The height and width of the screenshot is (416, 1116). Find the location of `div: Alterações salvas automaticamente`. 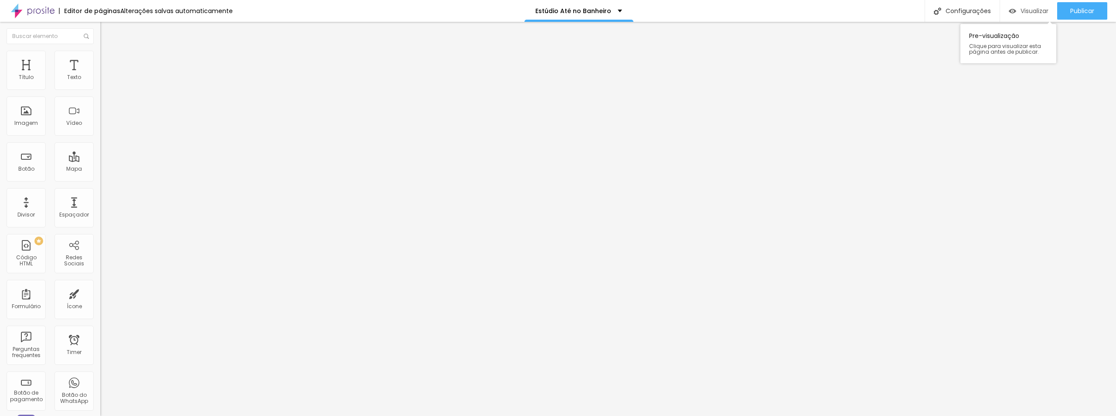

div: Alterações salvas automaticamente is located at coordinates (177, 11).